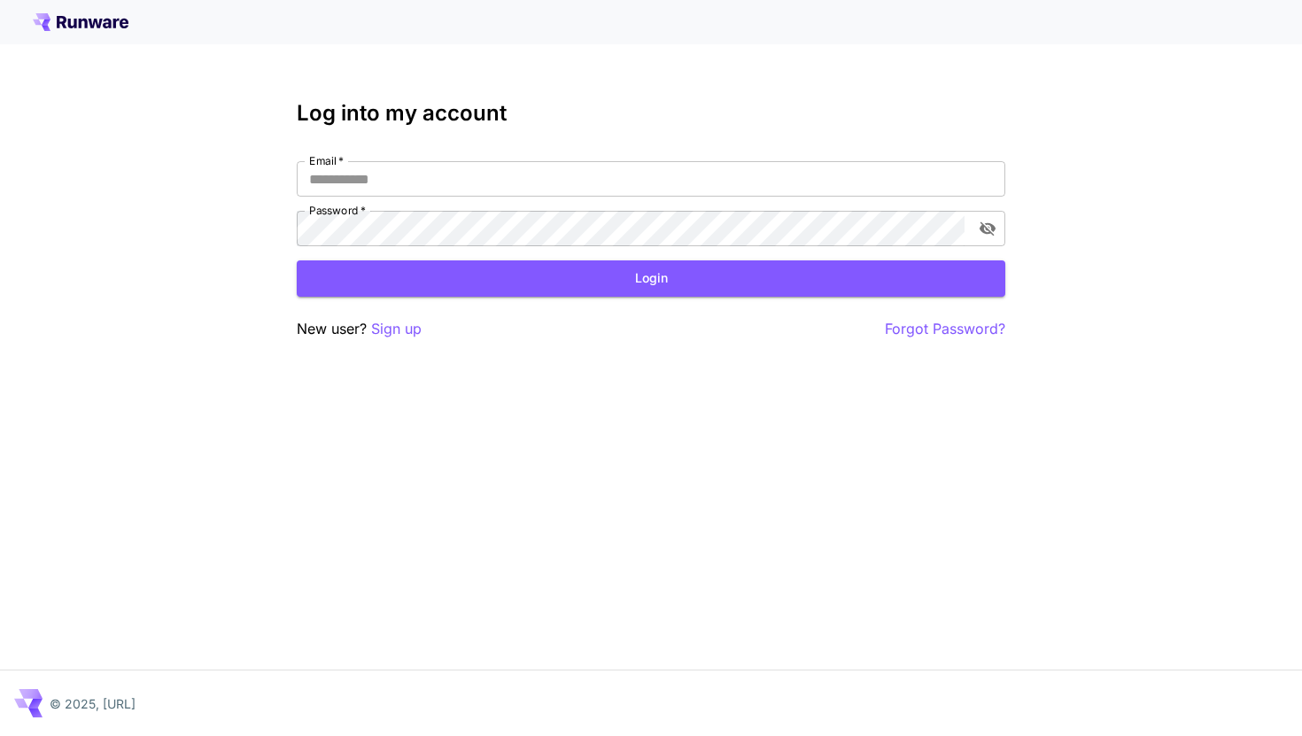 The image size is (1302, 736). I want to click on button: Forgot Password?, so click(945, 329).